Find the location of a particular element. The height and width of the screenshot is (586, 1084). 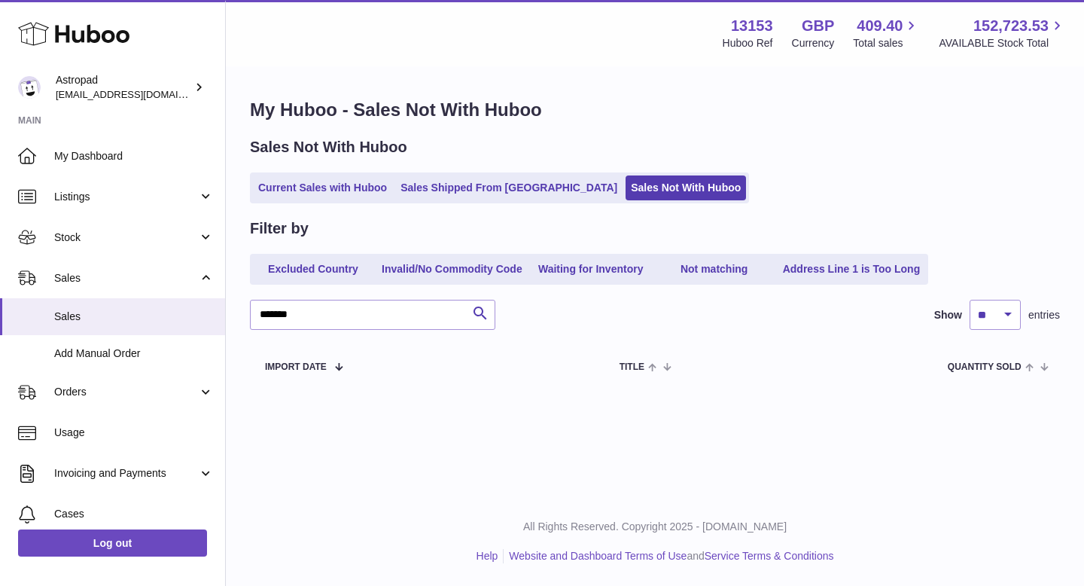

a: Sales Not With Huboo is located at coordinates (686, 188).